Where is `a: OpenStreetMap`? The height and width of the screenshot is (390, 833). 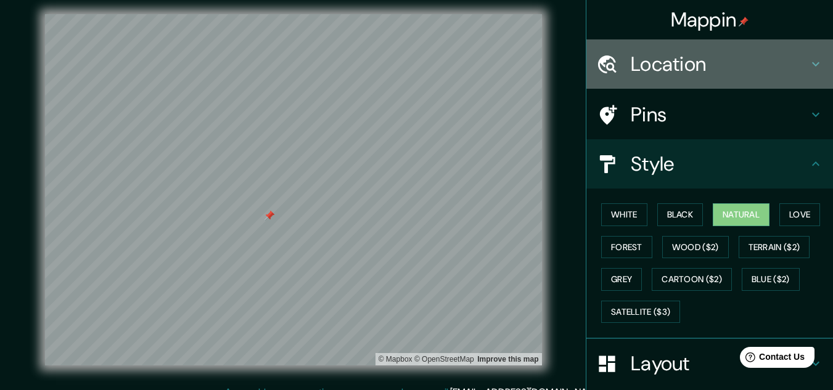
a: OpenStreetMap is located at coordinates (444, 360).